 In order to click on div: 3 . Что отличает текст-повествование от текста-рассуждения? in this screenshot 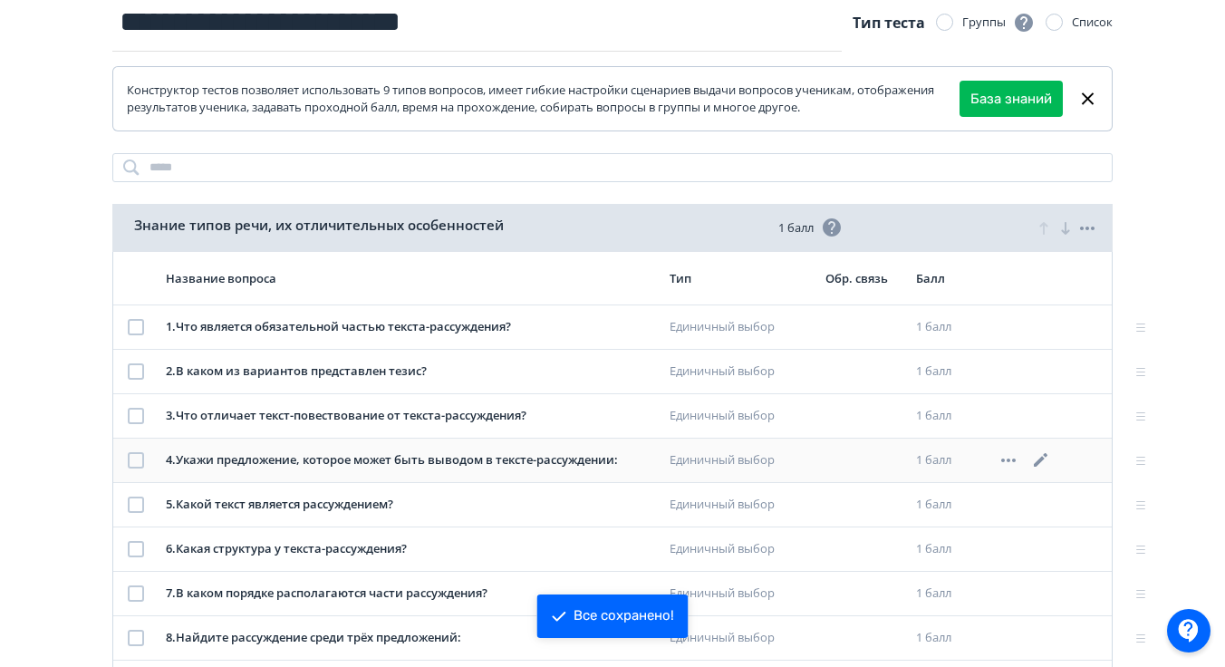, I will do `click(410, 416)`.